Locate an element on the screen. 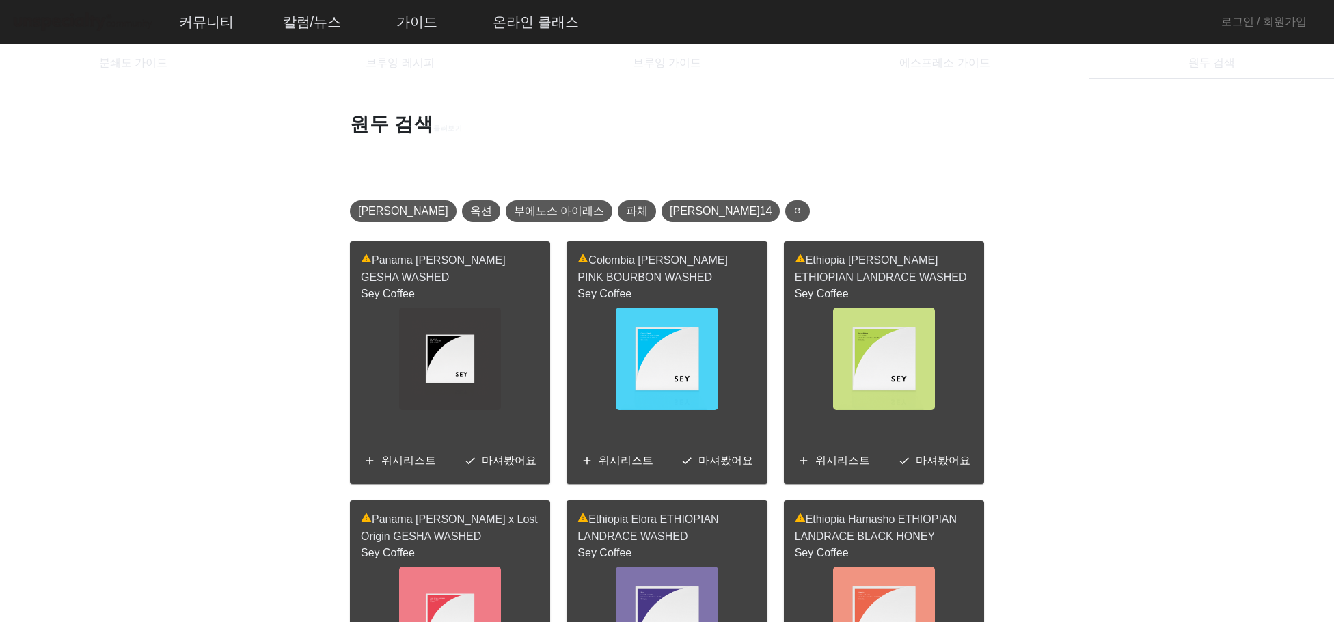 Image resolution: width=1334 pixels, height=622 pixels. a: 커뮤니티 is located at coordinates (206, 22).